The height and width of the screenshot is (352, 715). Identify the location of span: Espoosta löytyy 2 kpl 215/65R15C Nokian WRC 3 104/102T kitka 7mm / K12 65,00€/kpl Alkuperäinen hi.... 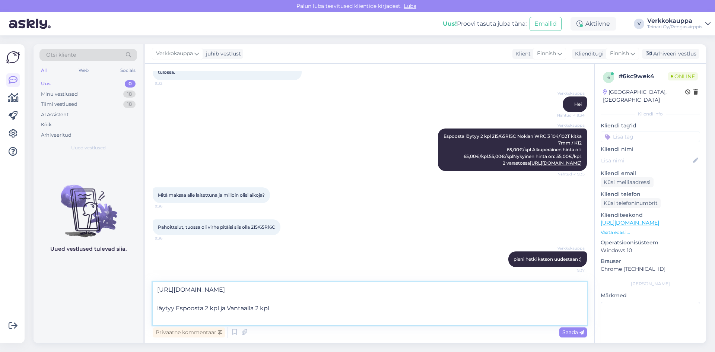
(513, 149).